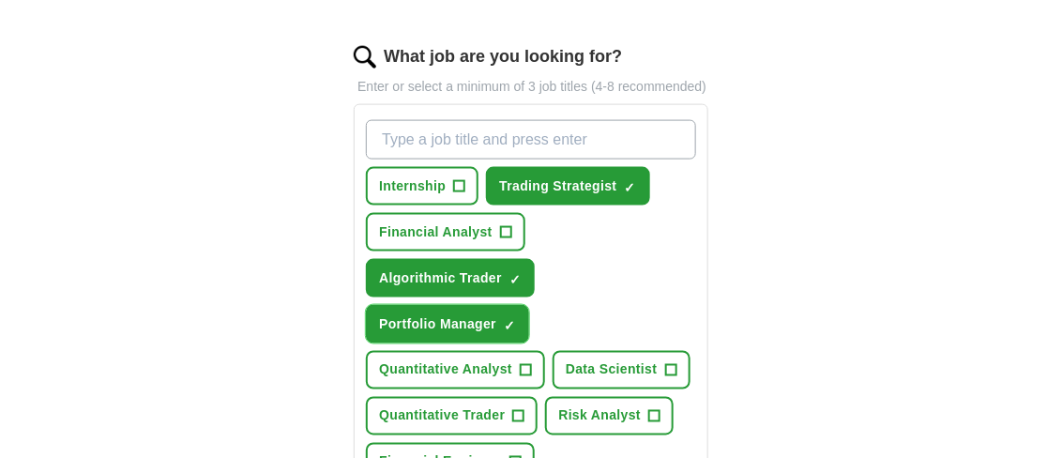 The width and height of the screenshot is (1062, 458). I want to click on button: Internship, so click(422, 186).